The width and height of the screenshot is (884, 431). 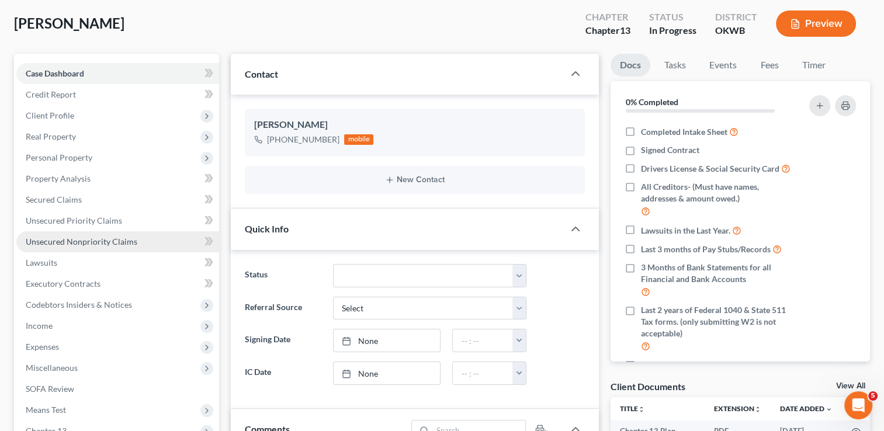 I want to click on a: Lawsuits, so click(x=117, y=263).